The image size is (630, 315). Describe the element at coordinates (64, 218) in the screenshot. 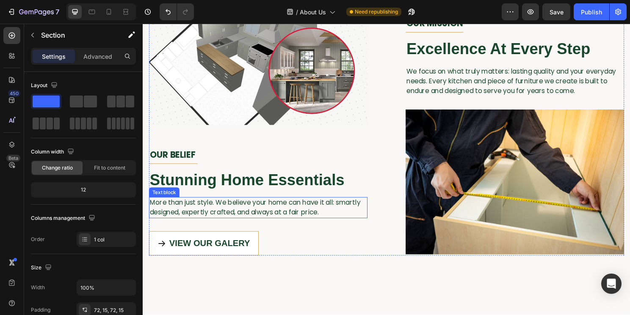

I see `div: Columns management` at that location.